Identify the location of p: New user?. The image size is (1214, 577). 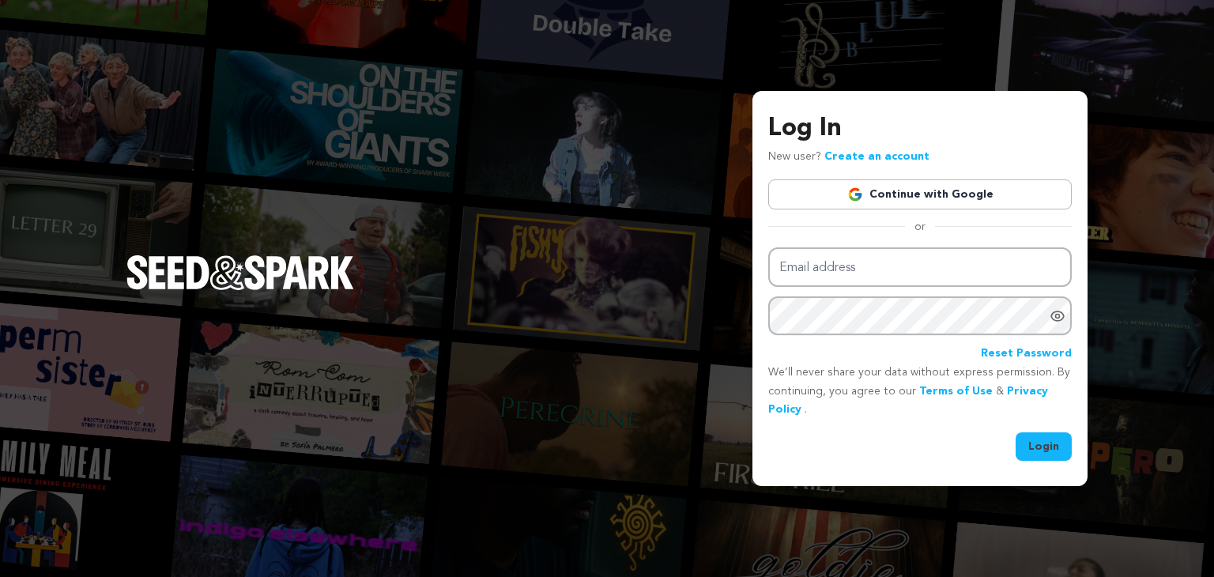
(849, 157).